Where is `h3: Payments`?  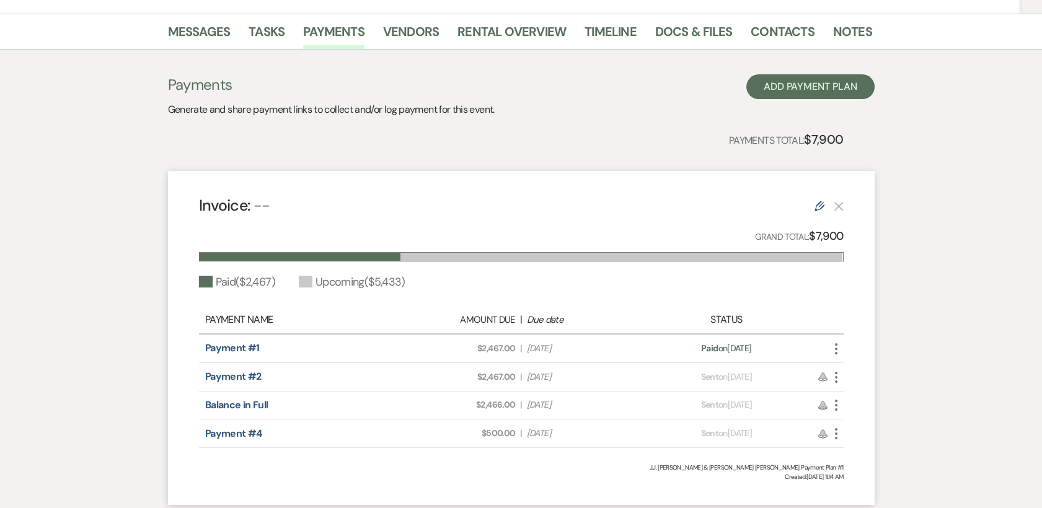 h3: Payments is located at coordinates (331, 85).